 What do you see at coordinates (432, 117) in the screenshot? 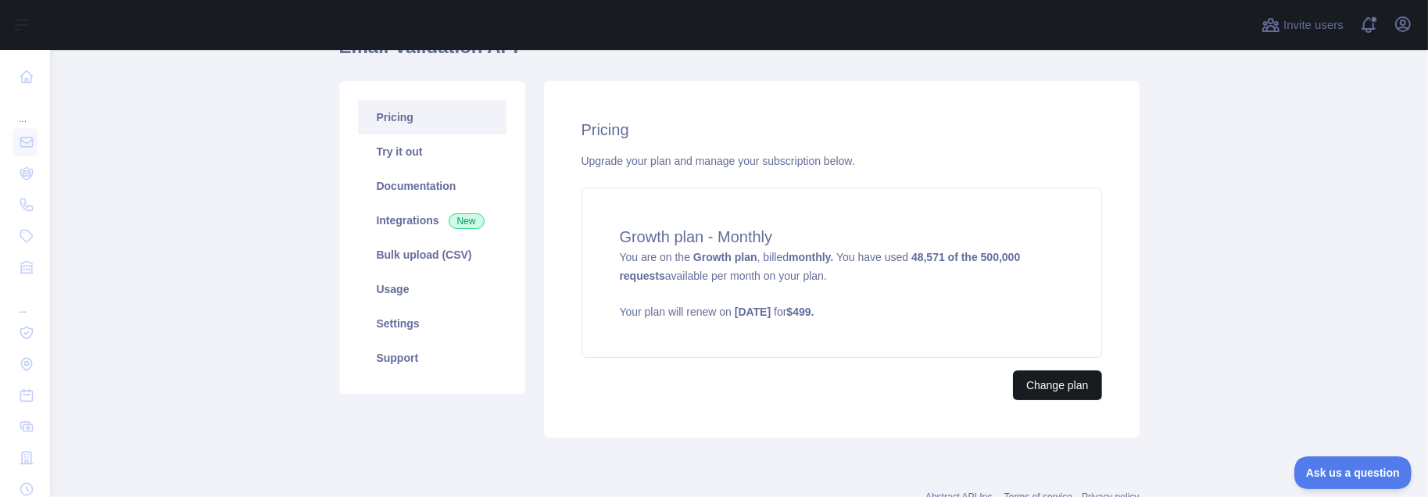
I see `a: Pricing` at bounding box center [432, 117].